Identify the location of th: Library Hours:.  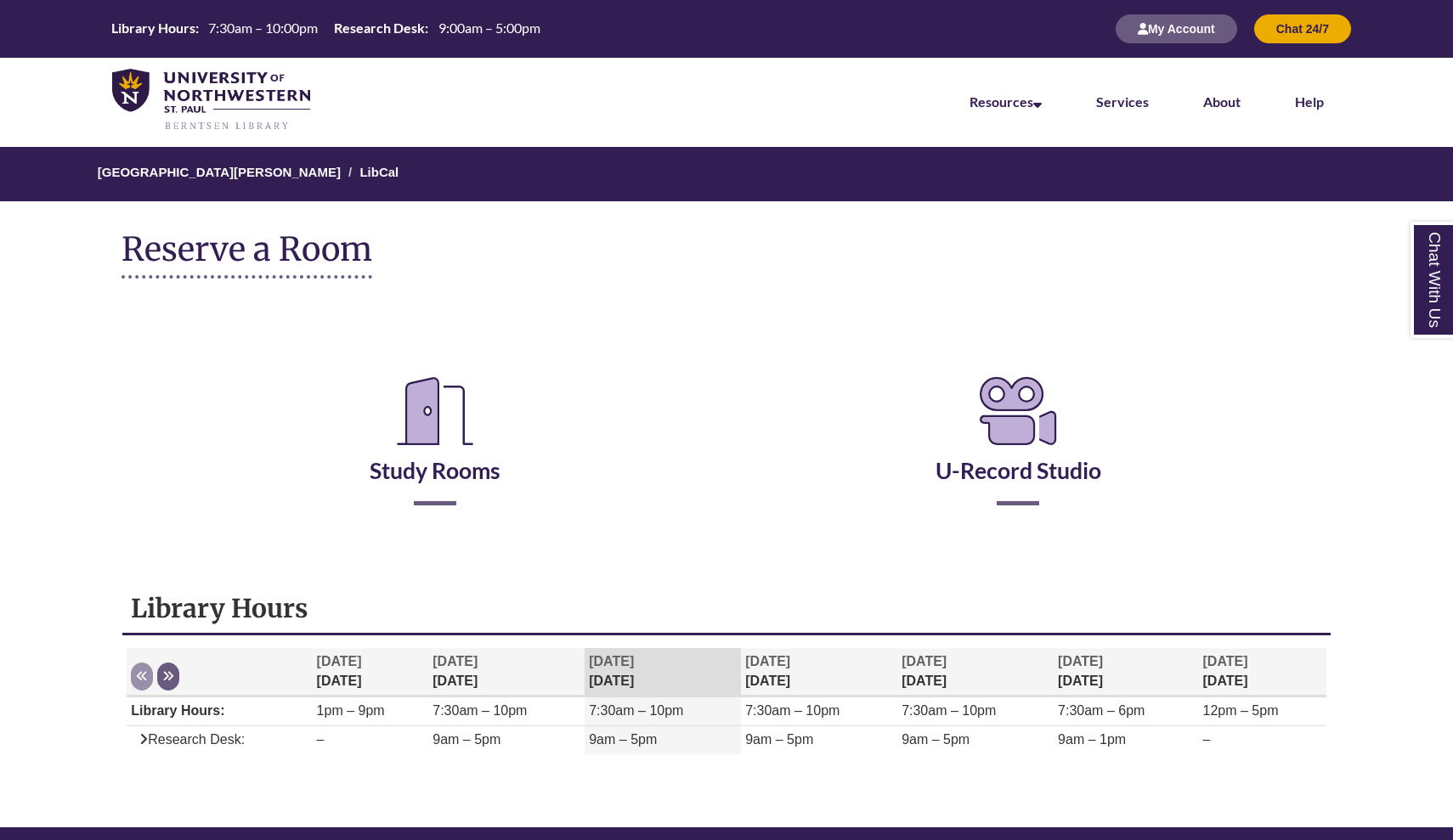
(153, 28).